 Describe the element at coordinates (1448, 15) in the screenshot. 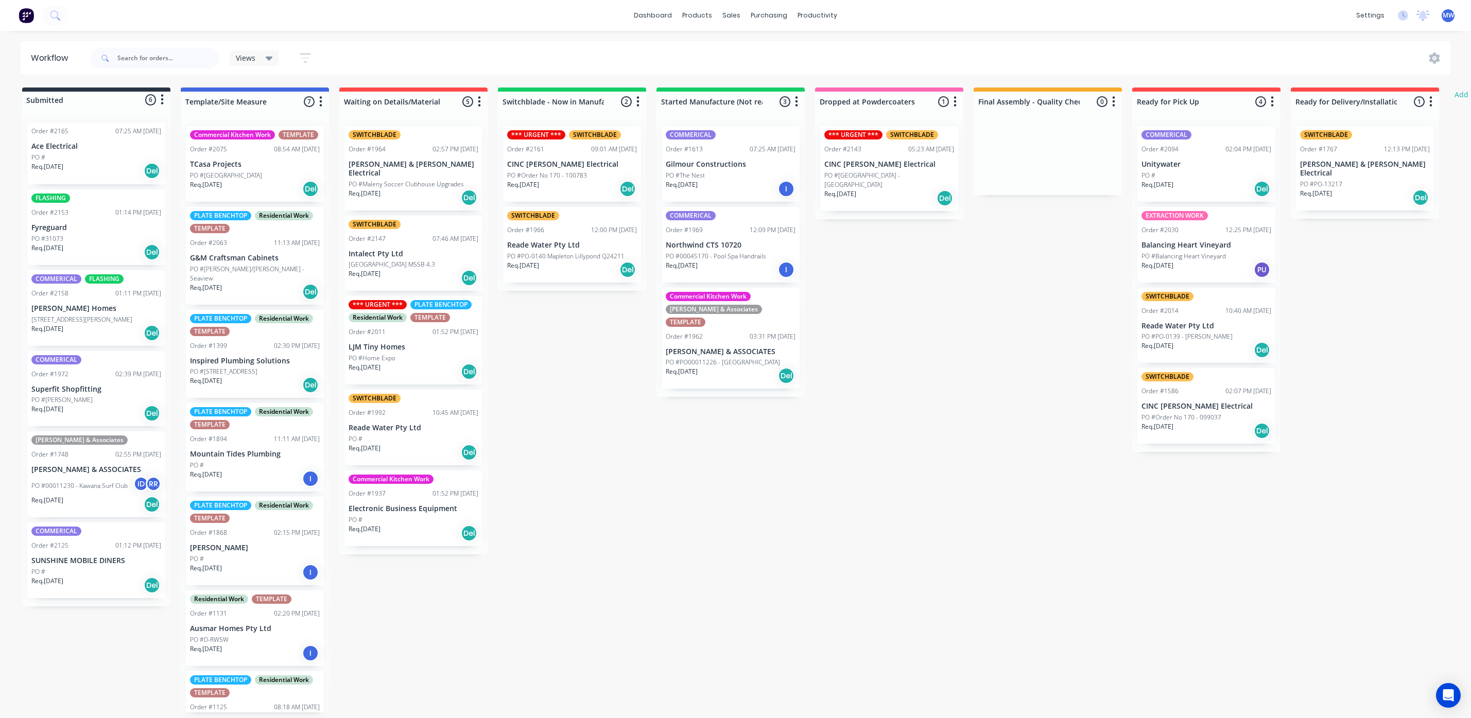

I see `span: MW` at that location.